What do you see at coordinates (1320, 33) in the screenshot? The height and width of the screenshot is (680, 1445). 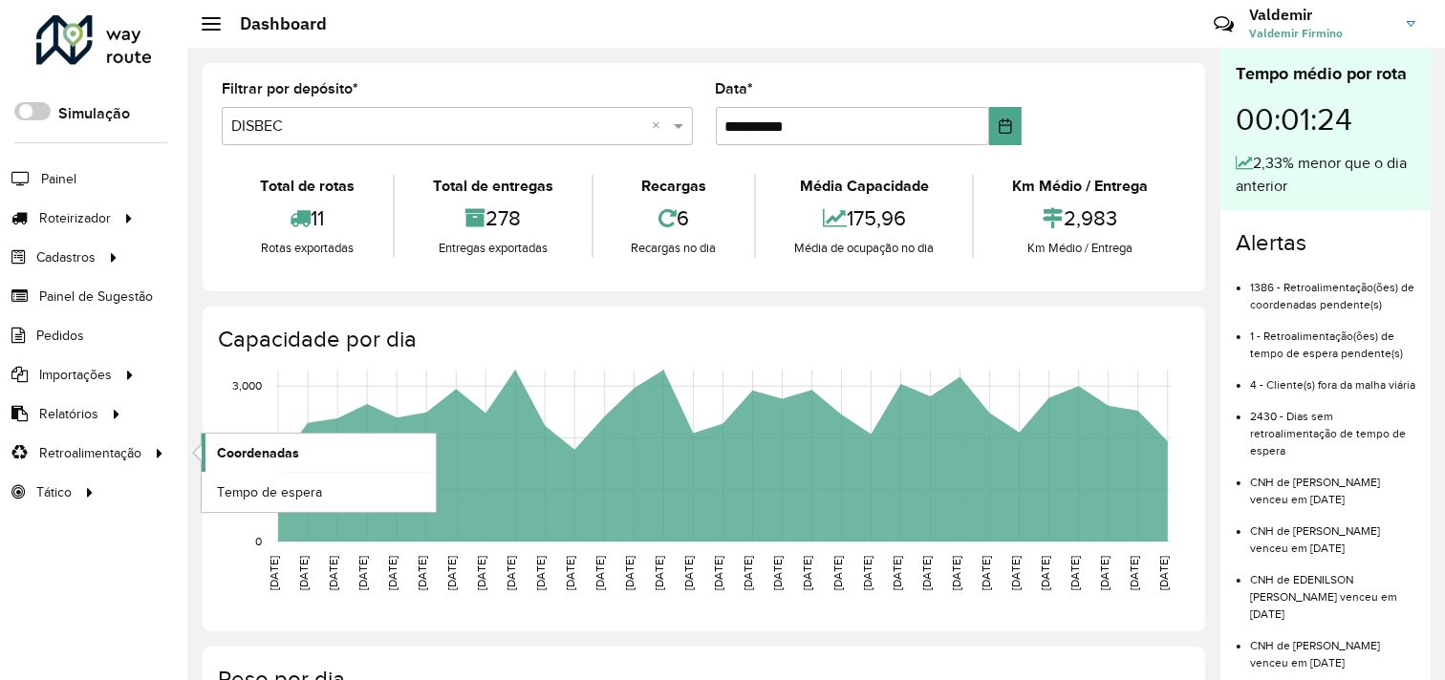 I see `span: Valdemir Firmino` at bounding box center [1320, 33].